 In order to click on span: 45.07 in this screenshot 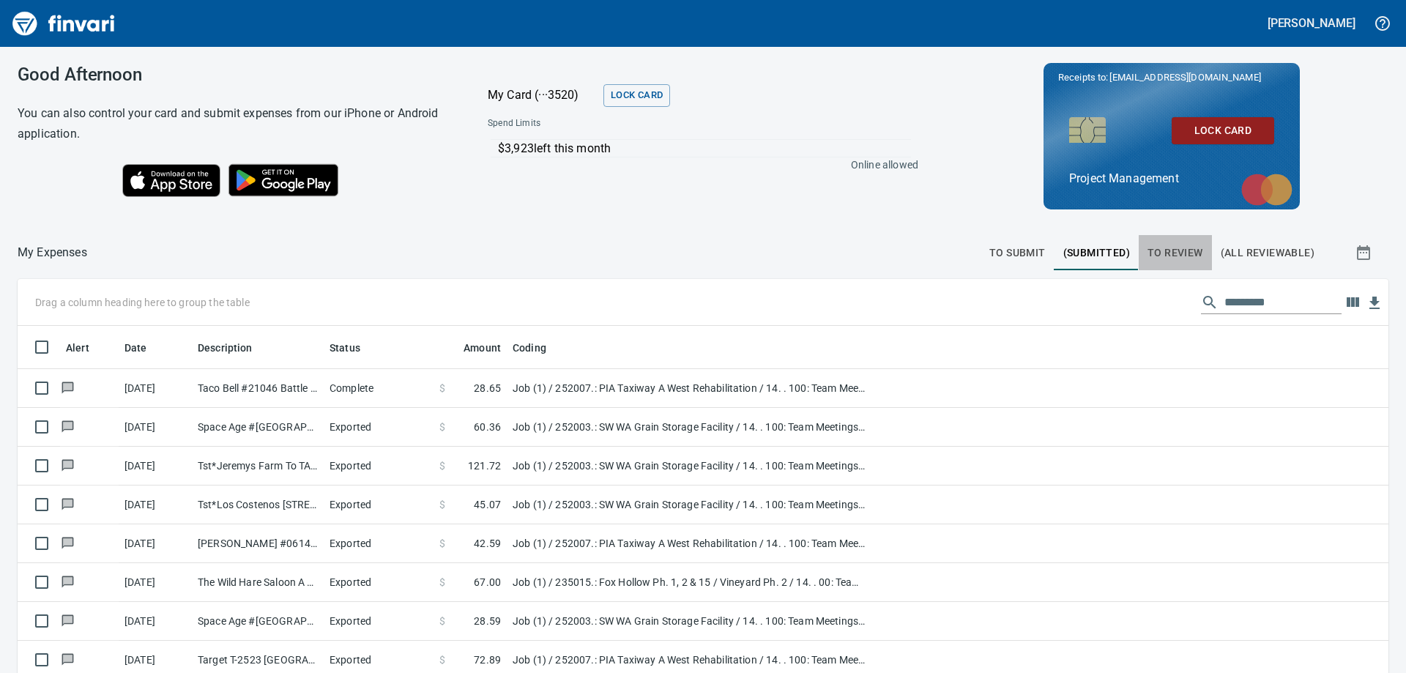, I will do `click(487, 505)`.